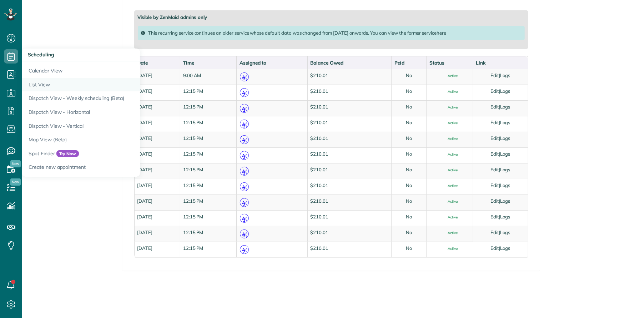 The width and height of the screenshot is (640, 318). Describe the element at coordinates (208, 77) in the screenshot. I see `td: 9:00 AM` at that location.